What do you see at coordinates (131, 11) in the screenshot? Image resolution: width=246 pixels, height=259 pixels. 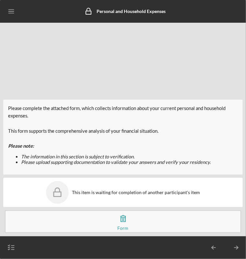 I see `b: Personal and Household Expenses` at bounding box center [131, 11].